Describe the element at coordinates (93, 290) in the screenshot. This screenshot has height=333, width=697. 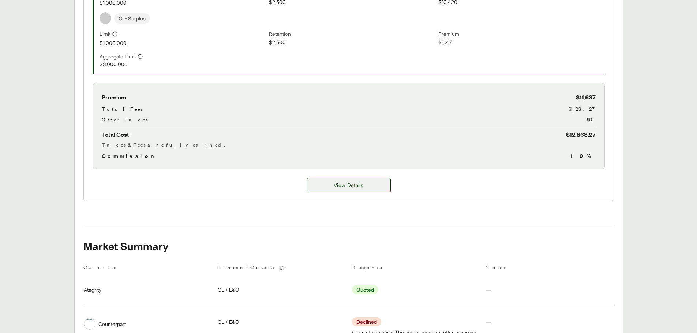
I see `span: Ategrity` at that location.